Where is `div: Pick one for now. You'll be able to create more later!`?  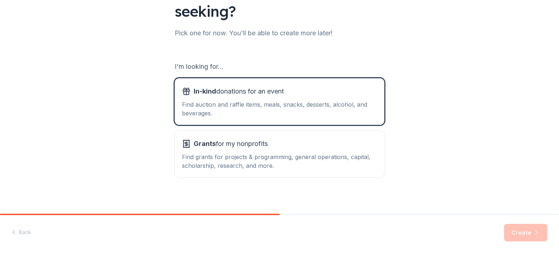
div: Pick one for now. You'll be able to create more later! is located at coordinates (280, 33).